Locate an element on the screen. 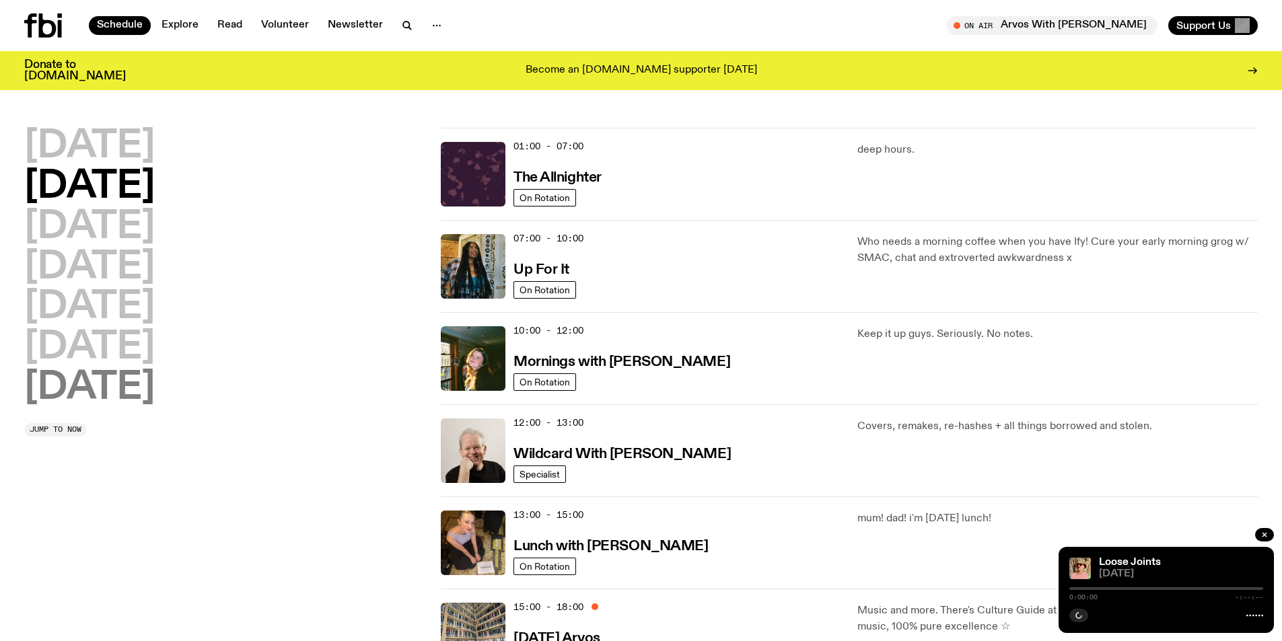  span: 0:00:00 is located at coordinates (1083, 597).